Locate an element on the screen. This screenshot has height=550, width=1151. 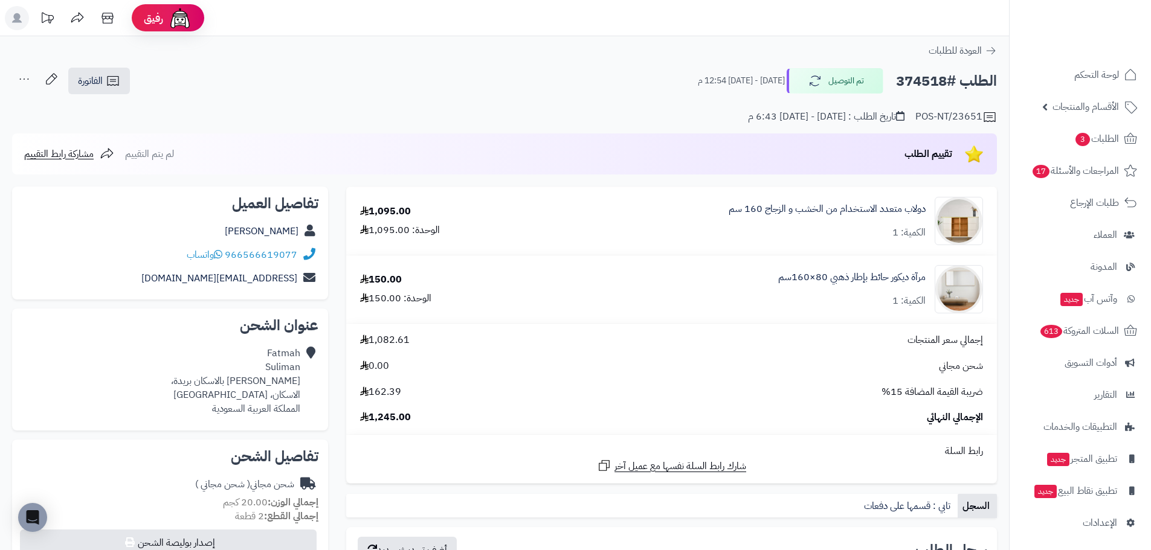
span: الفاتورة is located at coordinates (90, 81).